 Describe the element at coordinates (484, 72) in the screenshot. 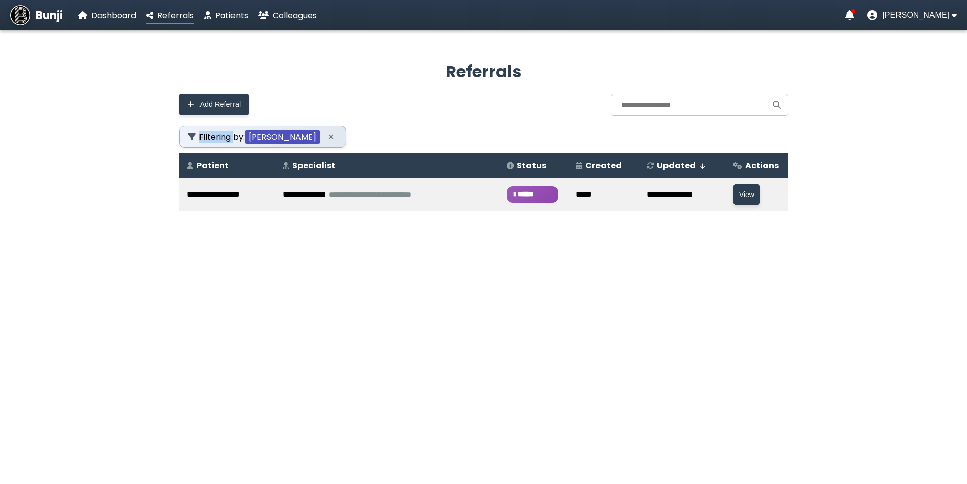

I see `h2: Referrals` at that location.